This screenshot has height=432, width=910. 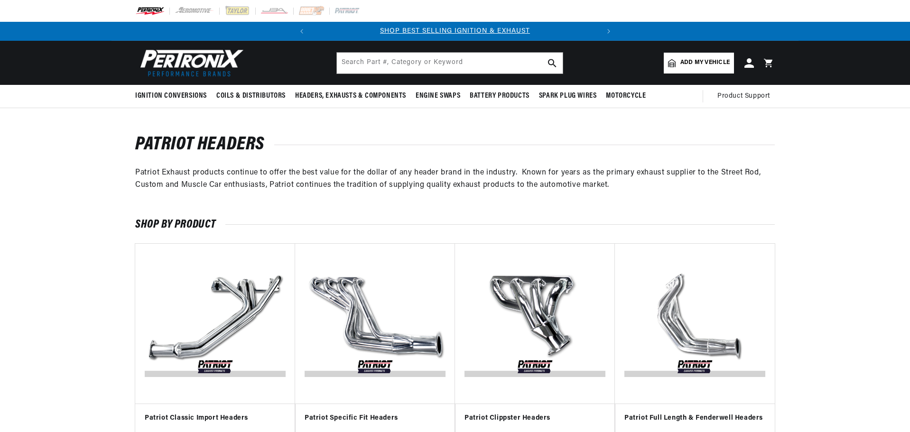 What do you see at coordinates (350, 96) in the screenshot?
I see `span: Headers, Exhausts & Components` at bounding box center [350, 96].